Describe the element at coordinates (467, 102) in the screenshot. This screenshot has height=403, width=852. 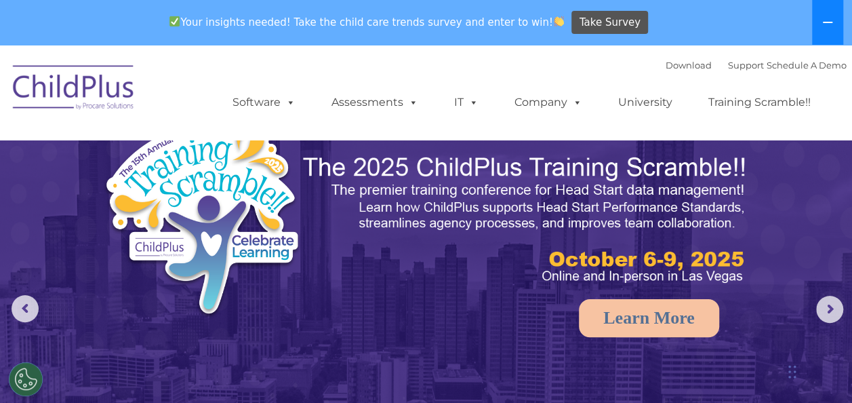
I see `a: IT` at that location.